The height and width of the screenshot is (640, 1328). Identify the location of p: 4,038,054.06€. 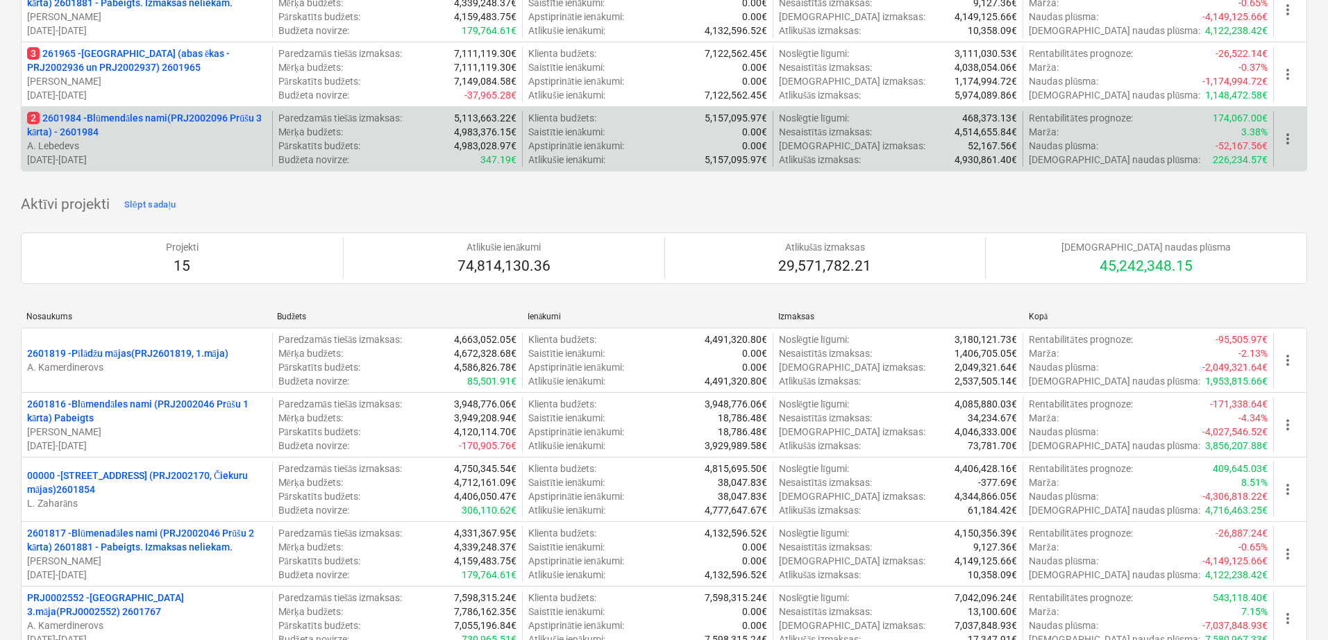
(985, 67).